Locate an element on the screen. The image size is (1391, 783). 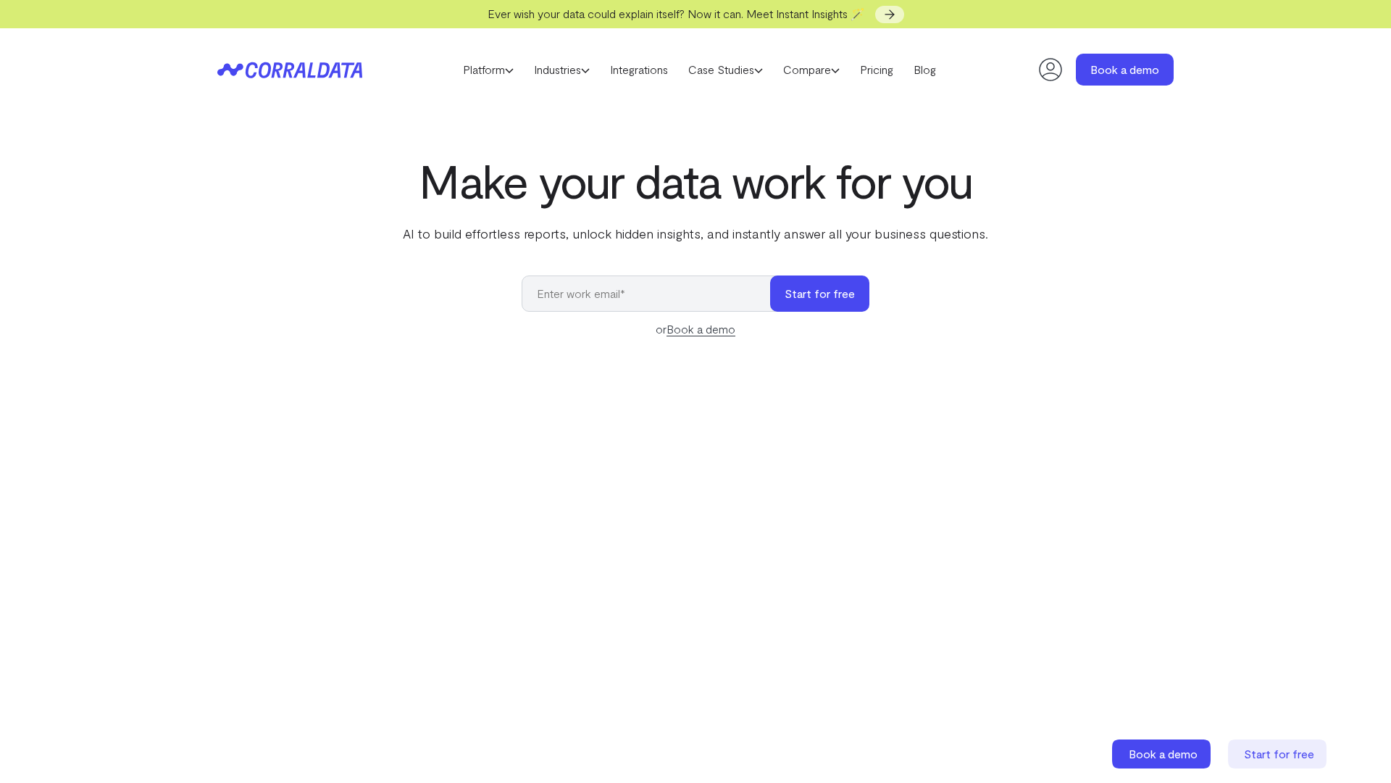
h1: Make your data work for you is located at coordinates (696, 180).